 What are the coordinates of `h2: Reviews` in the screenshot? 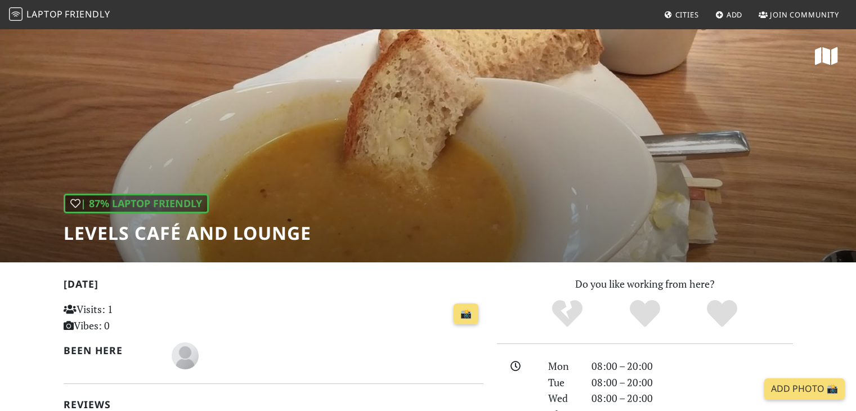 It's located at (274, 404).